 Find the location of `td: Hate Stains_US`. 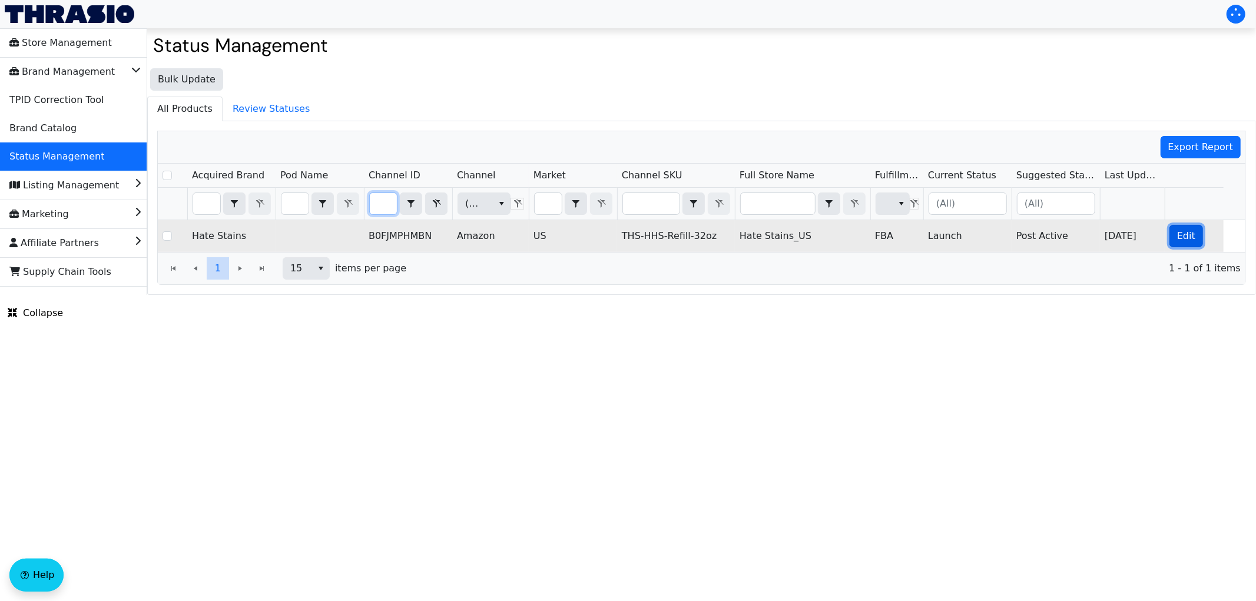

td: Hate Stains_US is located at coordinates (802, 236).